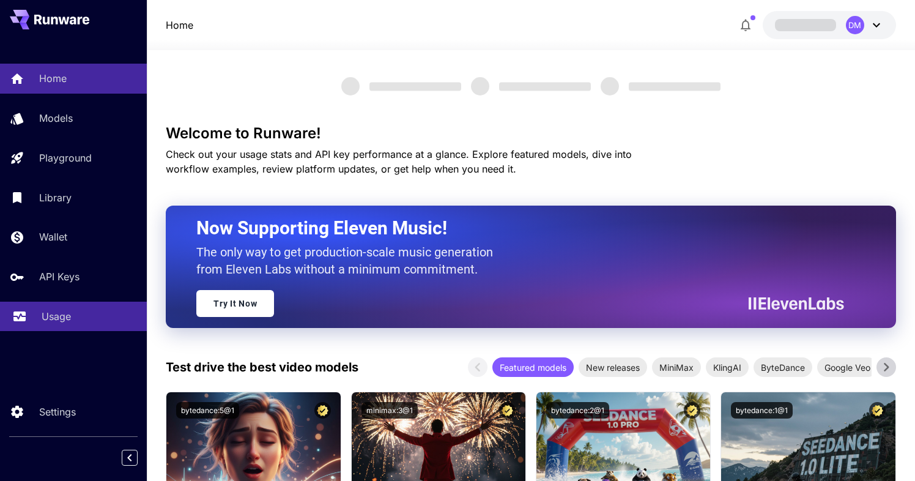 The width and height of the screenshot is (915, 481). I want to click on p: Test drive the best video models, so click(262, 367).